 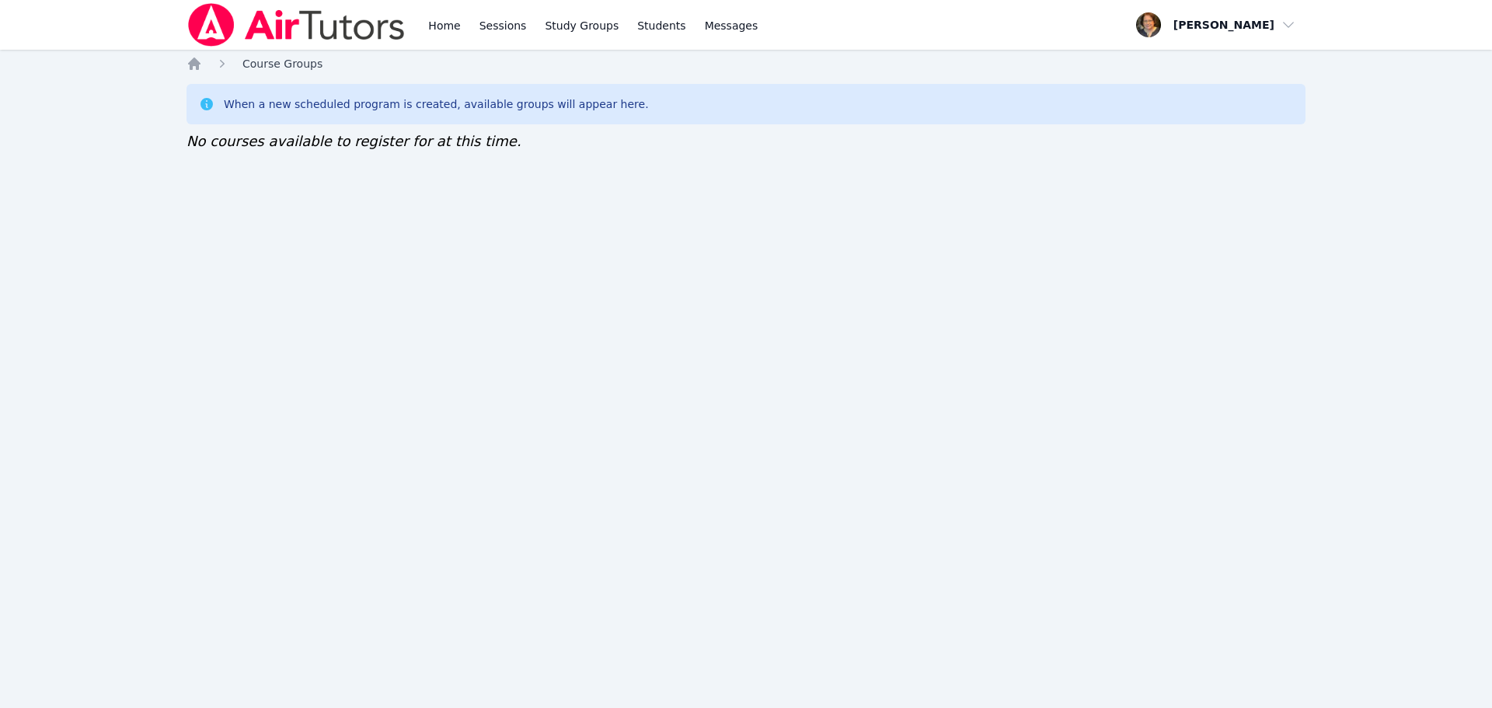 I want to click on div: When a new scheduled program is created, available groups will appear here., so click(x=436, y=104).